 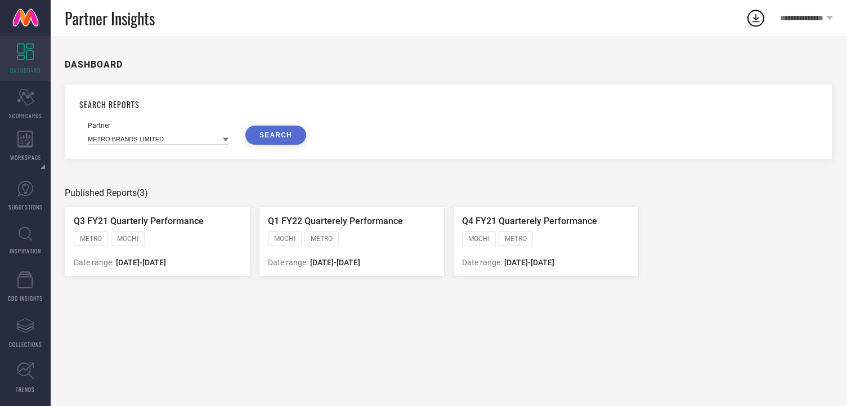 I want to click on span: INSPIRATION, so click(x=25, y=251).